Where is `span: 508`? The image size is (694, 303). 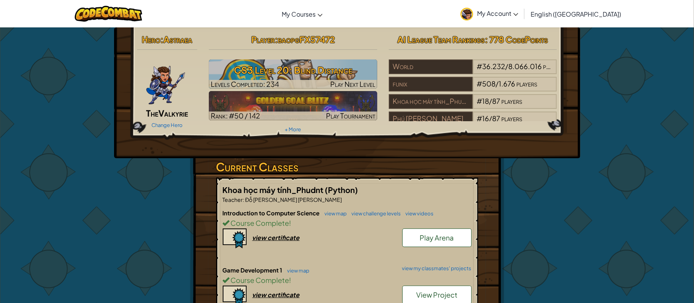
span: 508 is located at coordinates (489, 83).